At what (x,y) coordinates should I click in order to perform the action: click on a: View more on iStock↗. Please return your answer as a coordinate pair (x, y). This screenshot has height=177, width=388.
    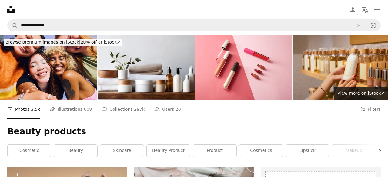
    Looking at the image, I should click on (361, 94).